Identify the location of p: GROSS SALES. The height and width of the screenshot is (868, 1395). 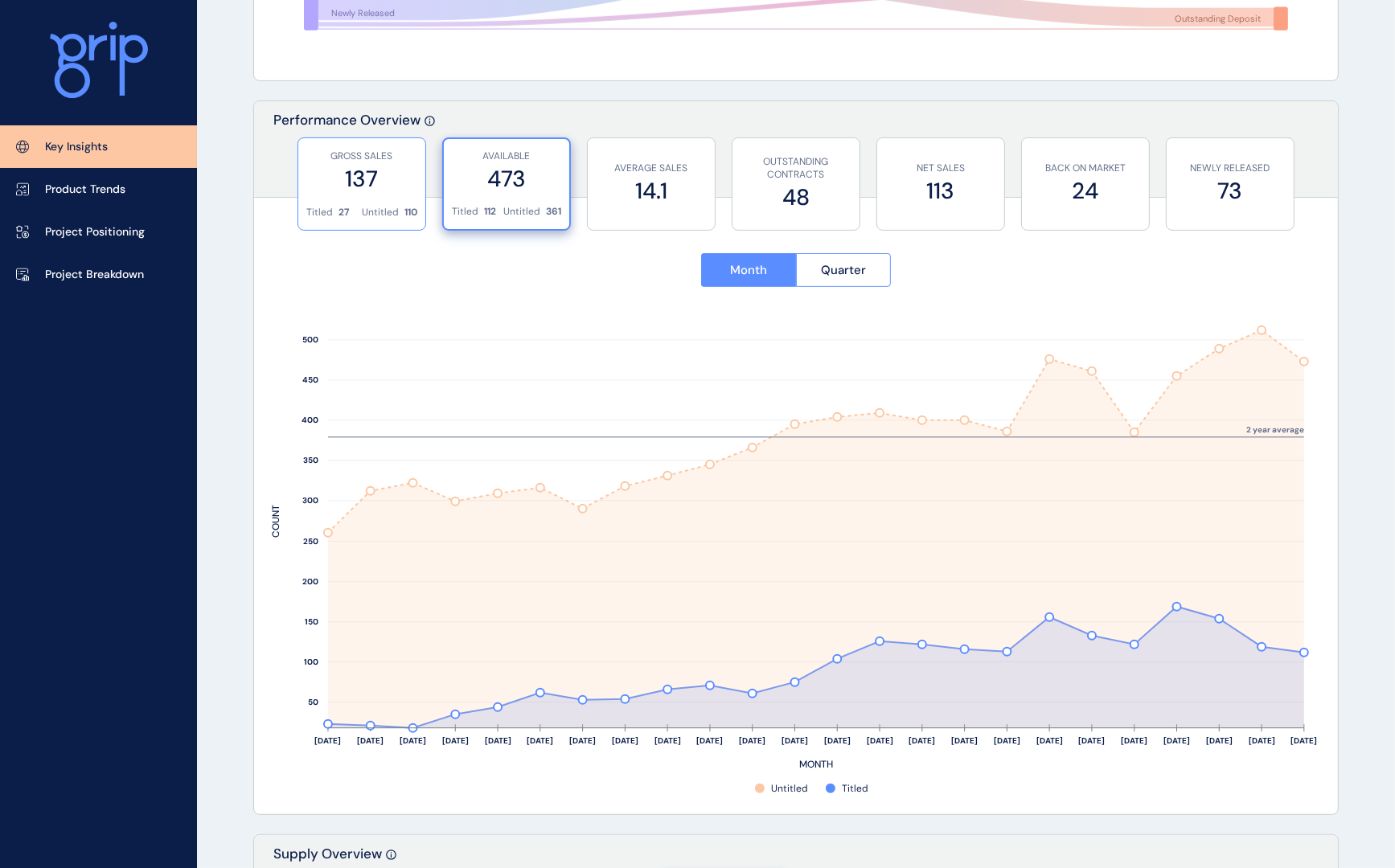
(362, 156).